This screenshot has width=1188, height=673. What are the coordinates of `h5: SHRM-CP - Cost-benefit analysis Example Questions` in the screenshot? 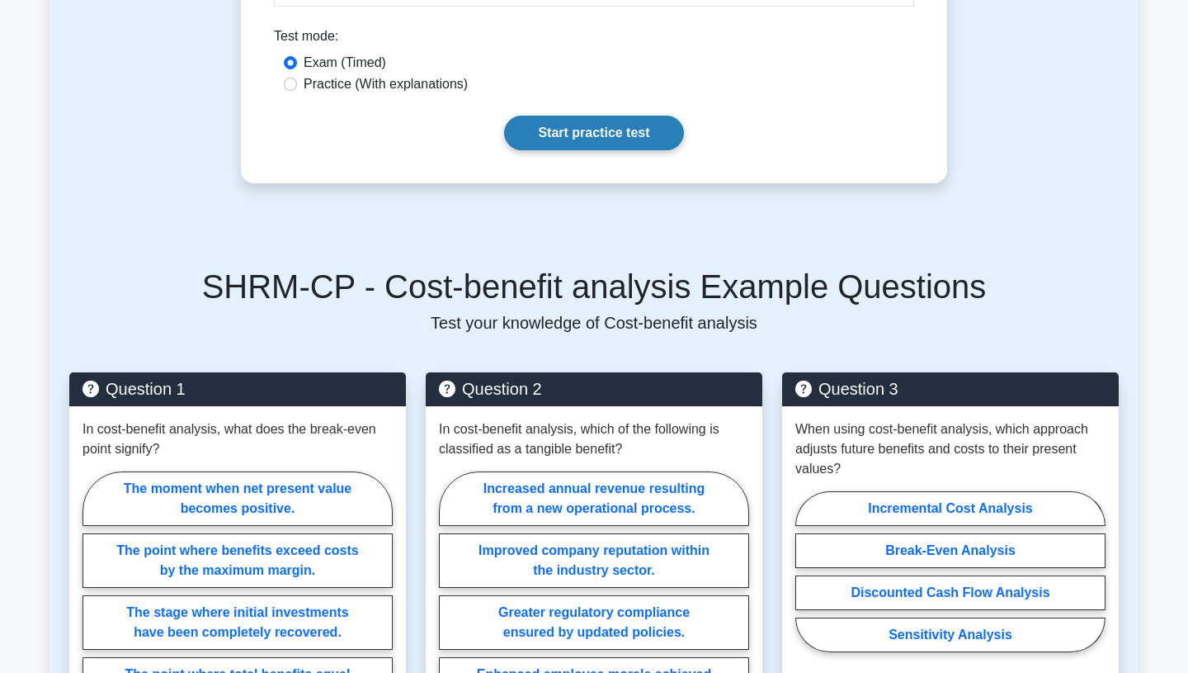 It's located at (594, 286).